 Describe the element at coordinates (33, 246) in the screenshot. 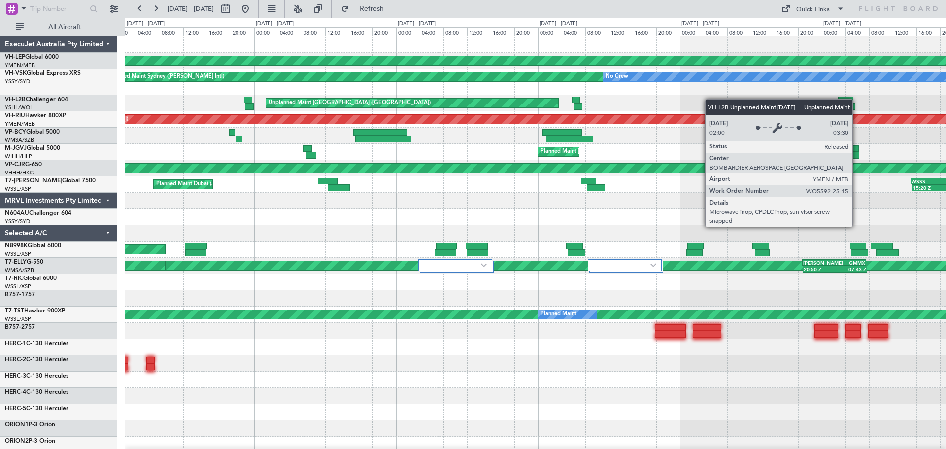

I see `a: N8998KGlobal 6000` at that location.